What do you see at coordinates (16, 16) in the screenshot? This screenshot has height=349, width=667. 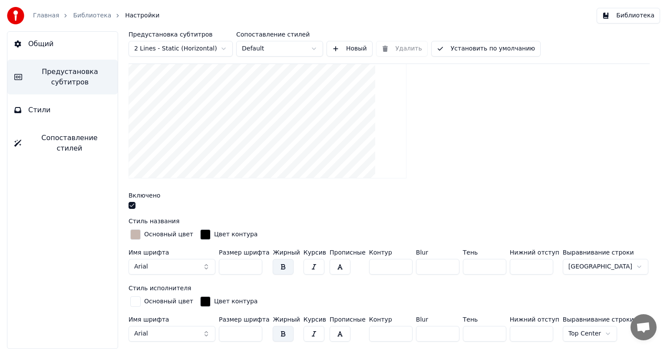 I see `img: youka` at bounding box center [16, 16].